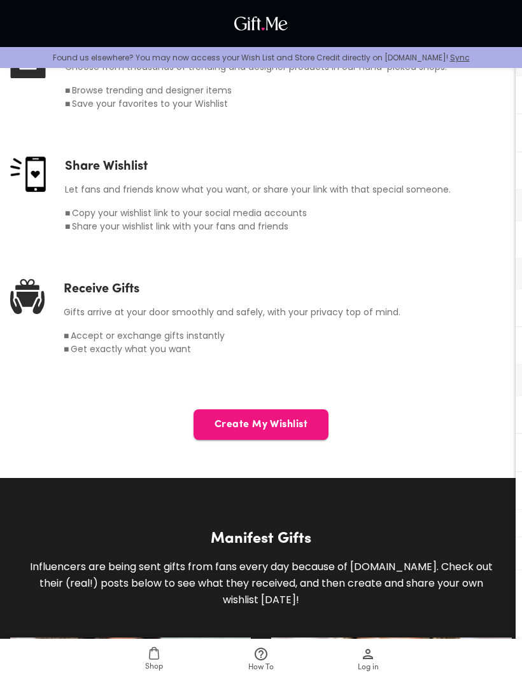  I want to click on h6: Copy your wishlist link to your social media accounts, so click(189, 213).